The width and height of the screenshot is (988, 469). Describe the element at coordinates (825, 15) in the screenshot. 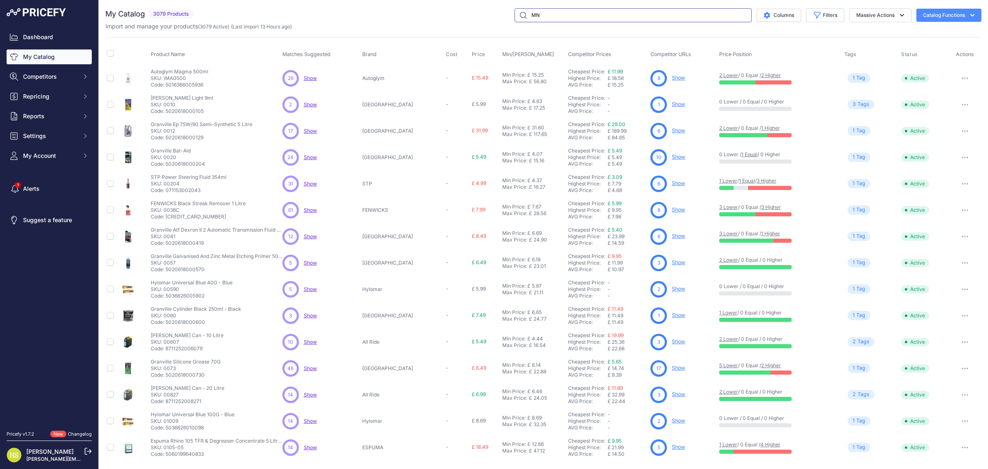

I see `button: Filters` at that location.